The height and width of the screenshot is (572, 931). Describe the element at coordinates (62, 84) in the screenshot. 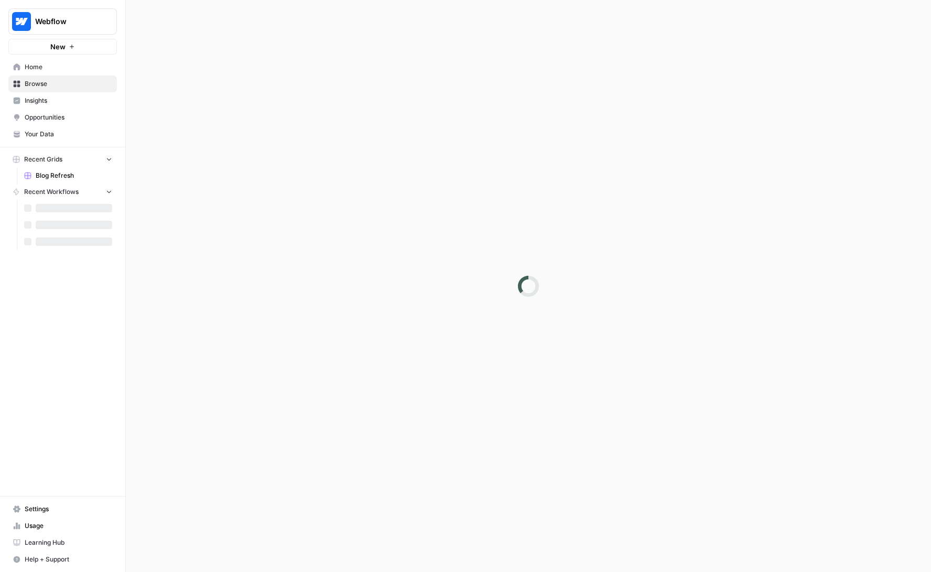

I see `a: Browse` at that location.